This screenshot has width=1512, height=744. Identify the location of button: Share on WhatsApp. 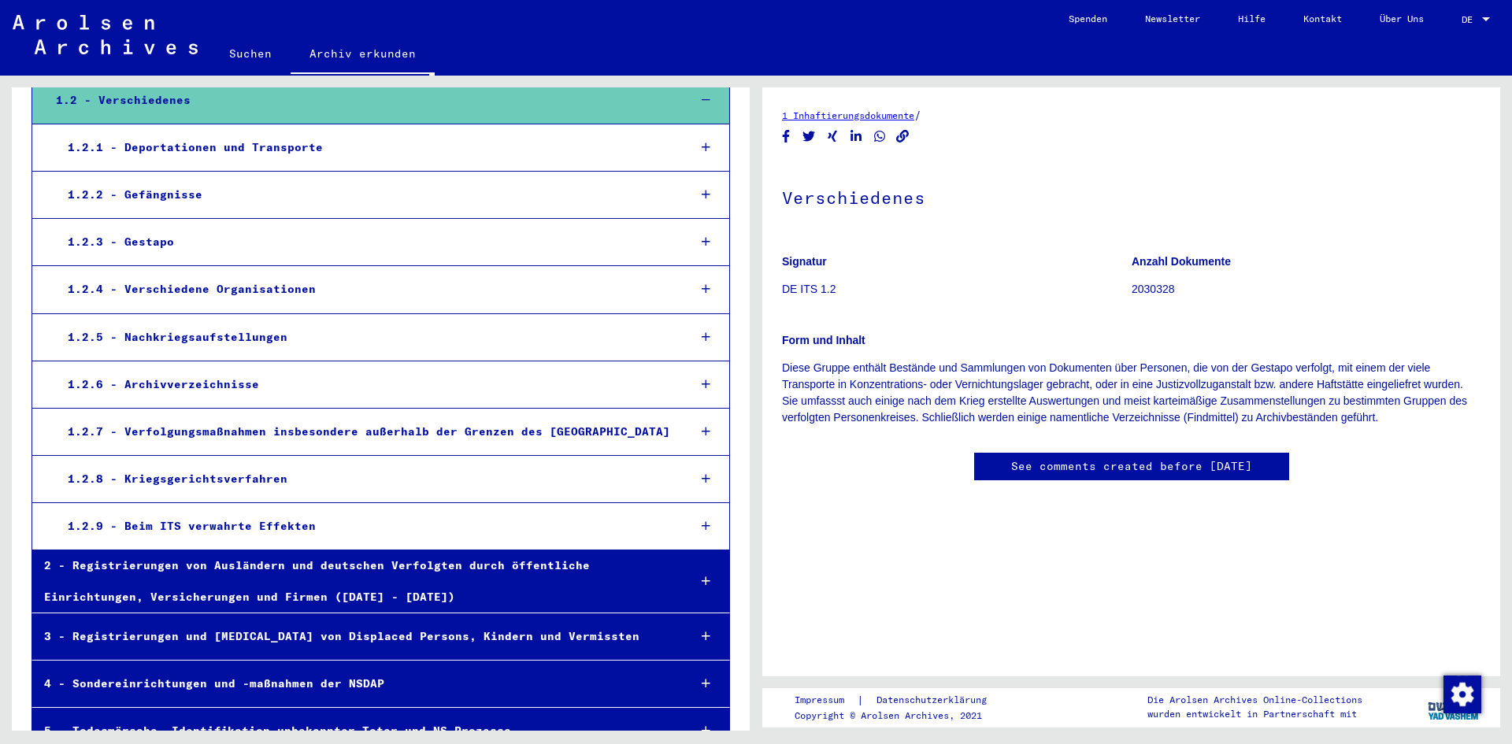
(879, 136).